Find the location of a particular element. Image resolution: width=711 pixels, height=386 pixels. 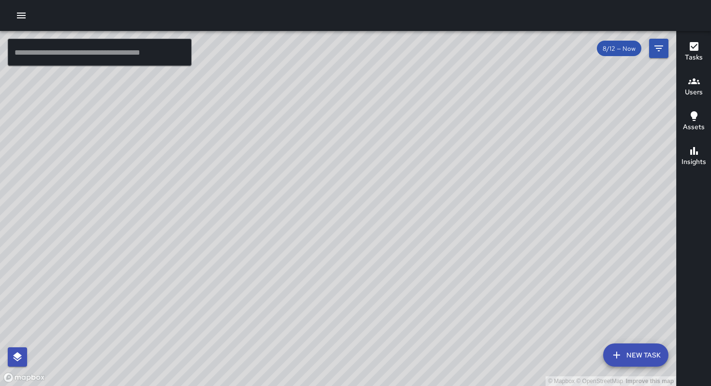

h6: Assets is located at coordinates (694, 127).